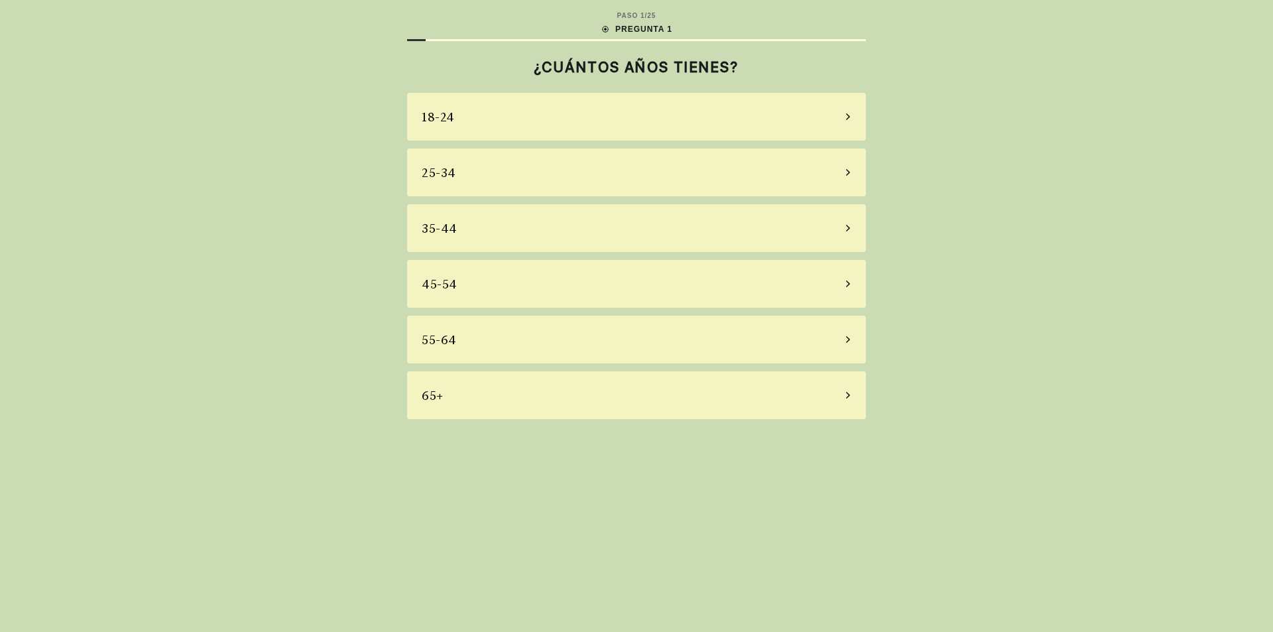 The height and width of the screenshot is (632, 1273). I want to click on div: 35-44, so click(440, 228).